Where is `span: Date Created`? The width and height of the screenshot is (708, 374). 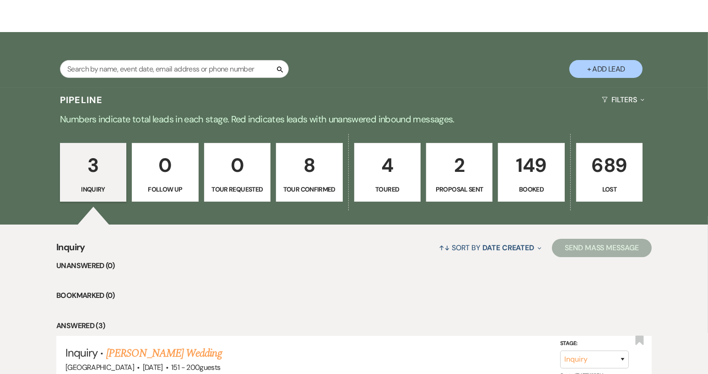 span: Date Created is located at coordinates (508, 247).